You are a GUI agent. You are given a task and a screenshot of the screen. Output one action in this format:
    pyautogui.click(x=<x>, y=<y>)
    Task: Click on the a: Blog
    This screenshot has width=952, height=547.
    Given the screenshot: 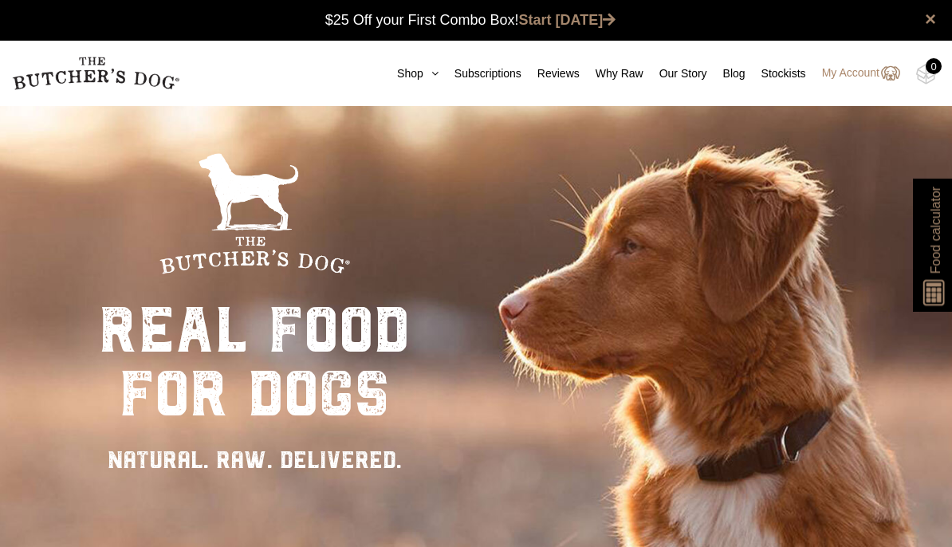 What is the action you would take?
    pyautogui.click(x=726, y=73)
    